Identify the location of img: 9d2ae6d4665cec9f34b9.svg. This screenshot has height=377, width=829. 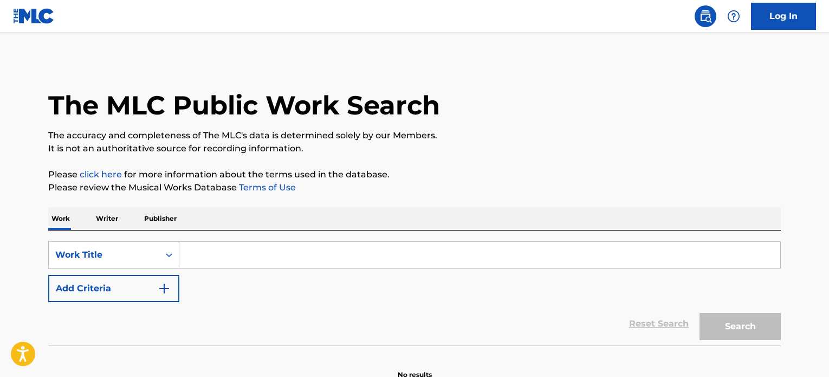
(164, 288).